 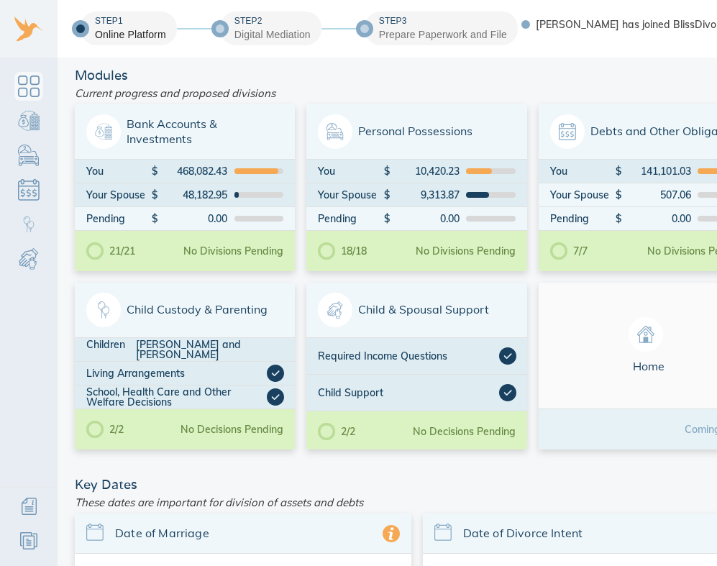 What do you see at coordinates (185, 132) in the screenshot?
I see `span: Bank Accounts & Investments` at bounding box center [185, 132].